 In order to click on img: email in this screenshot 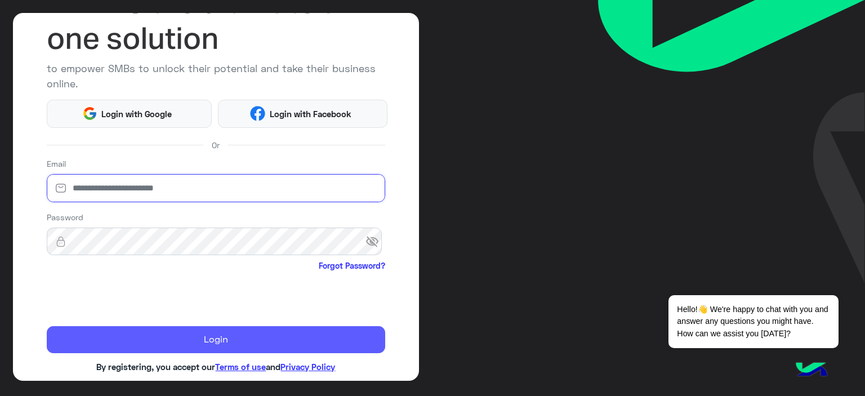, I will do `click(61, 188)`.